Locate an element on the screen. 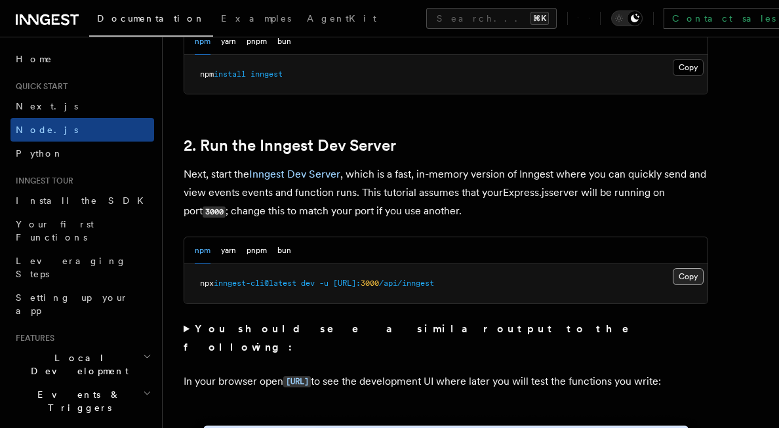 The image size is (779, 428). span: Quick start is located at coordinates (39, 87).